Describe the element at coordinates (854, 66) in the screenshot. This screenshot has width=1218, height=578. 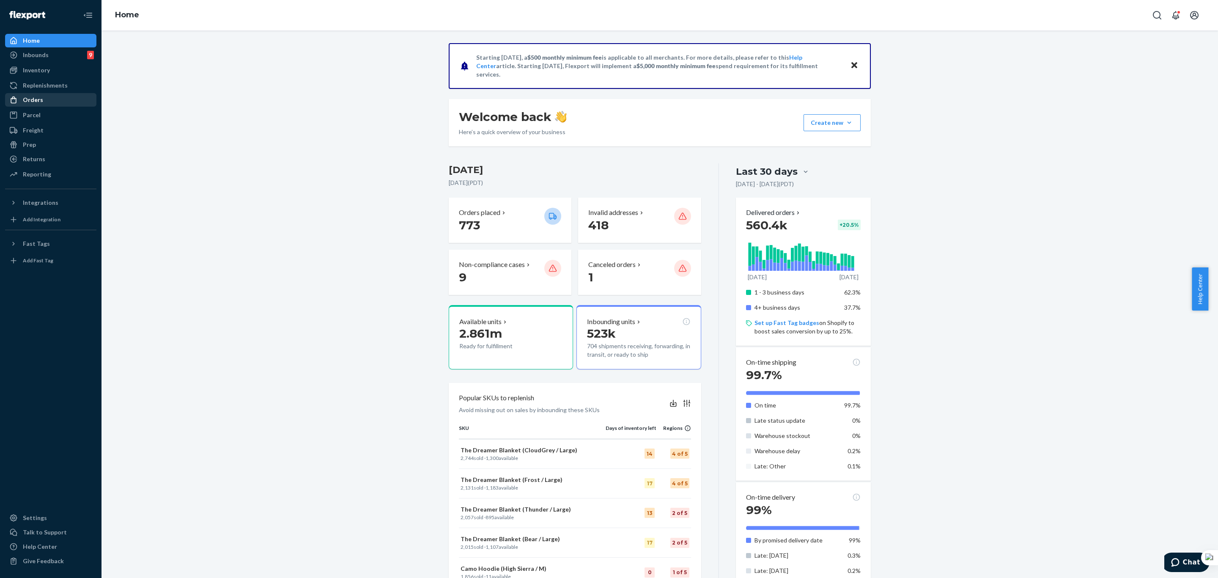
I see `button: Close` at that location.